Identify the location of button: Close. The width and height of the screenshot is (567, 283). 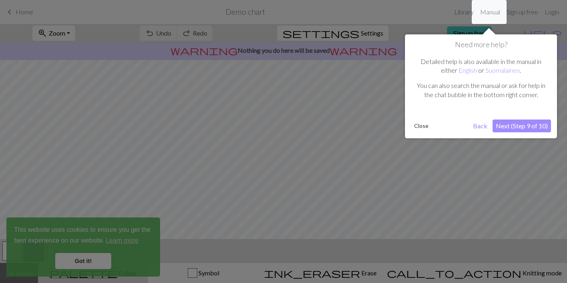
(421, 126).